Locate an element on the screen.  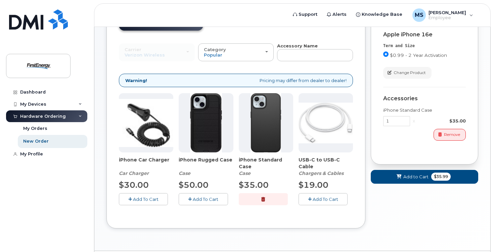
strong: Accessory Name is located at coordinates (297, 46).